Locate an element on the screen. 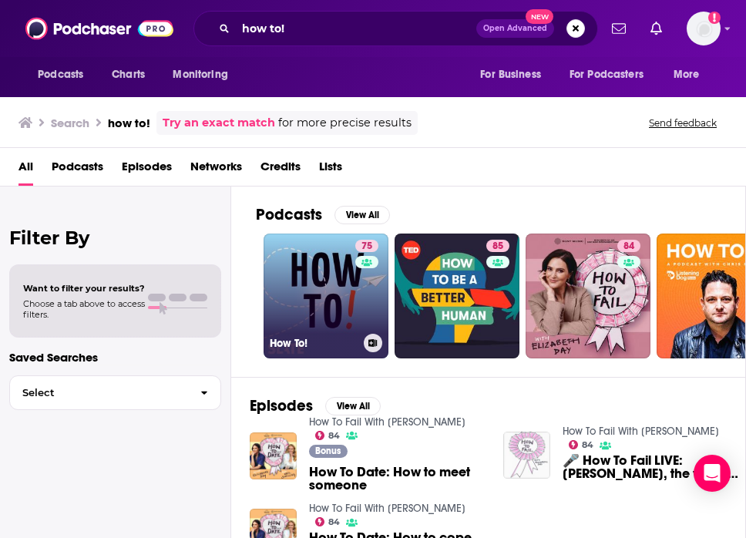 The image size is (746, 538). img: How To Date: How to meet someone is located at coordinates (273, 456).